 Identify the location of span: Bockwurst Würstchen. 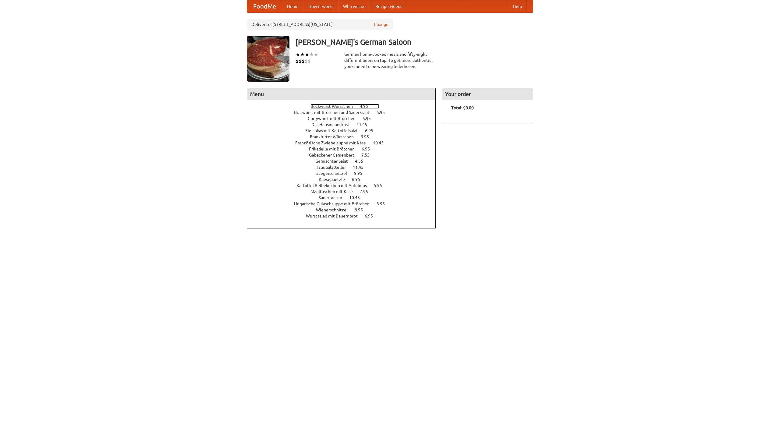
(335, 106).